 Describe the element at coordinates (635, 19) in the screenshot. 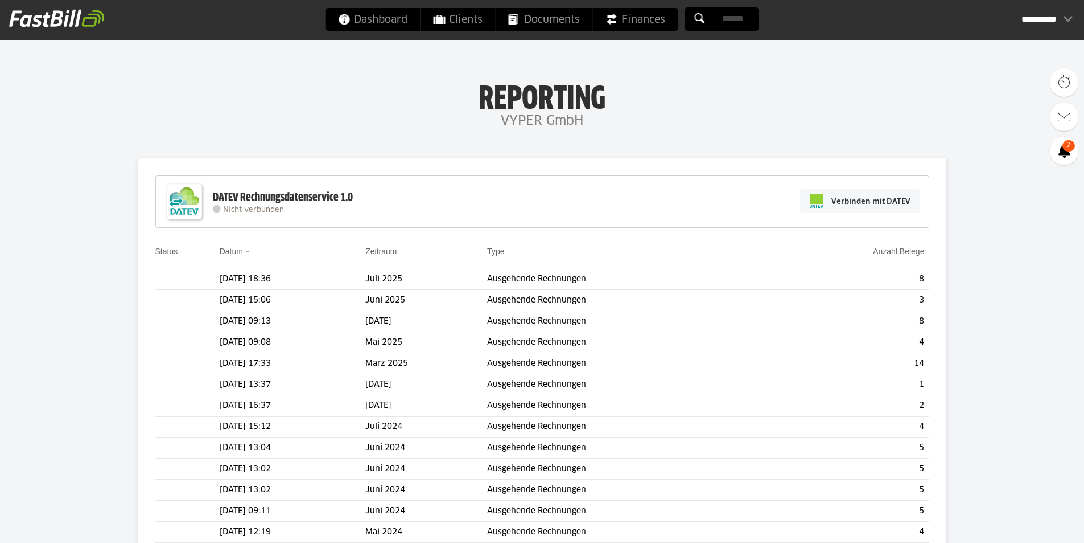

I see `a: Finances` at that location.